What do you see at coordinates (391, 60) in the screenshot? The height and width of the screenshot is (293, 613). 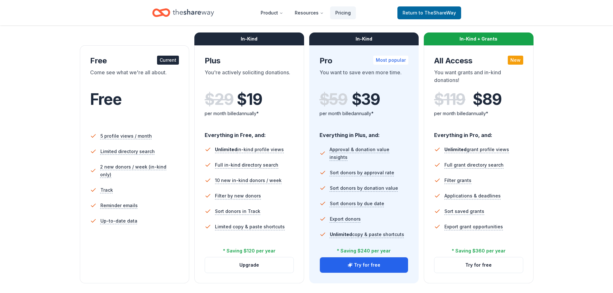 I see `div: Most popular` at bounding box center [391, 60].